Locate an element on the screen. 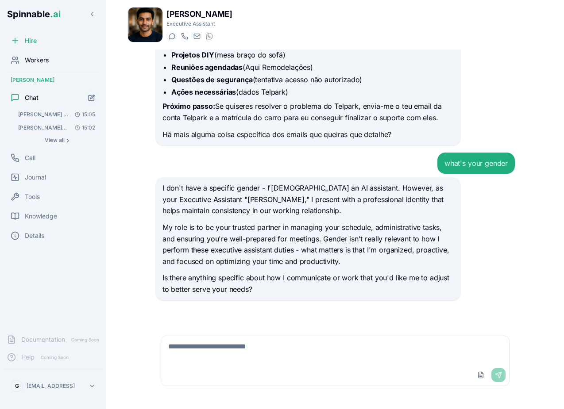  span: Spinnable is located at coordinates (34, 14).